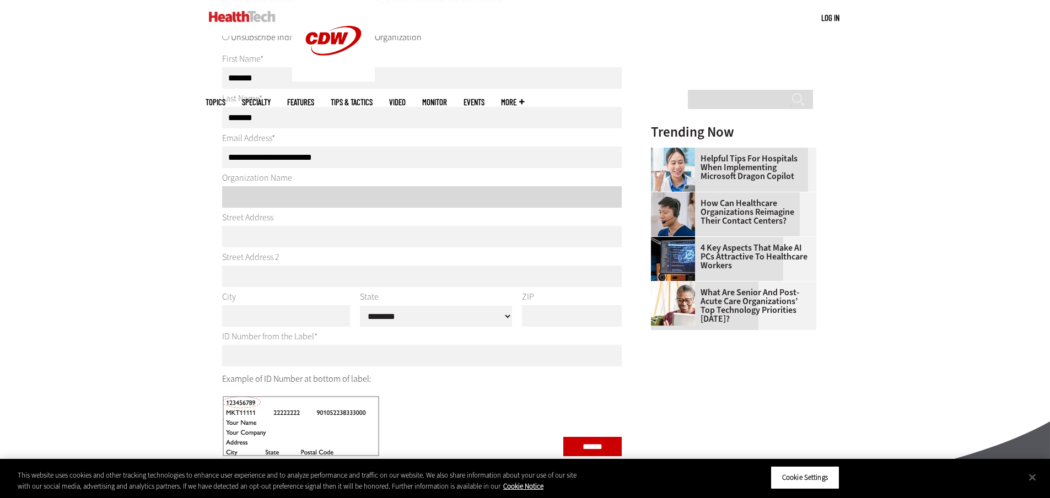  I want to click on button: Cookie Settings, so click(805, 478).